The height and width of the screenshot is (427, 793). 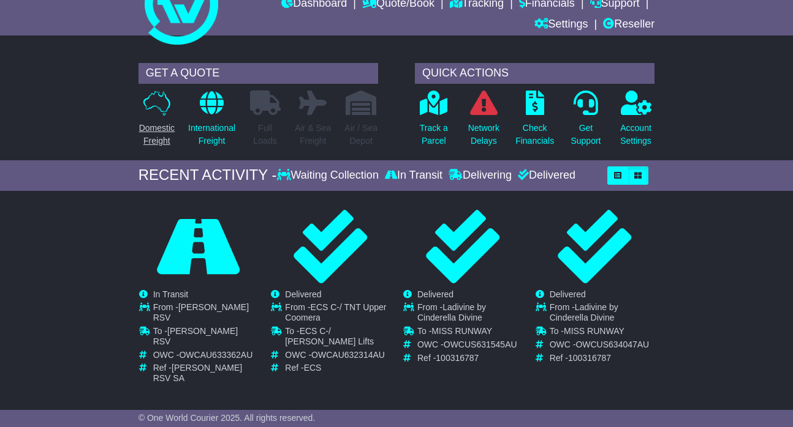 What do you see at coordinates (329, 176) in the screenshot?
I see `div: Waiting Collection` at bounding box center [329, 176].